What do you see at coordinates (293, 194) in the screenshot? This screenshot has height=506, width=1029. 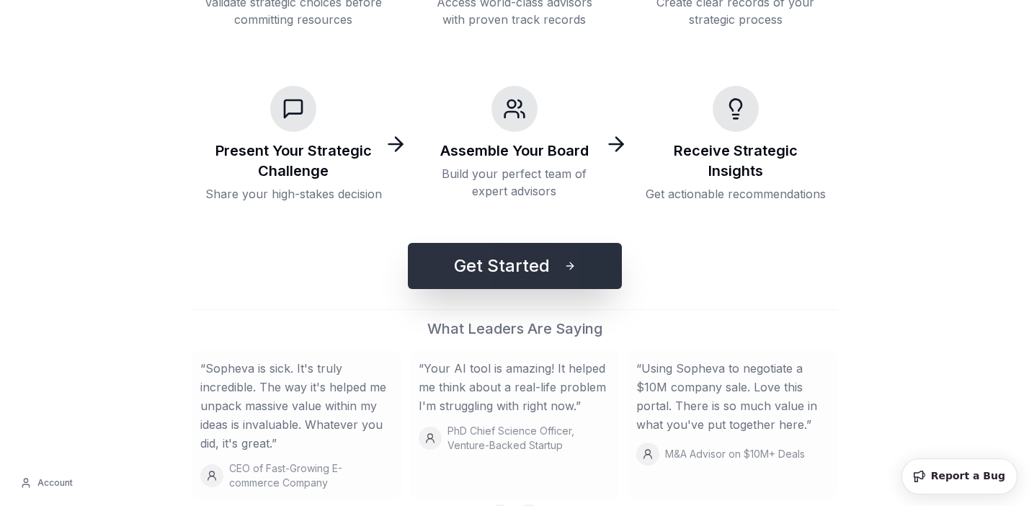 I see `p: Share your high-stakes decision` at bounding box center [293, 194].